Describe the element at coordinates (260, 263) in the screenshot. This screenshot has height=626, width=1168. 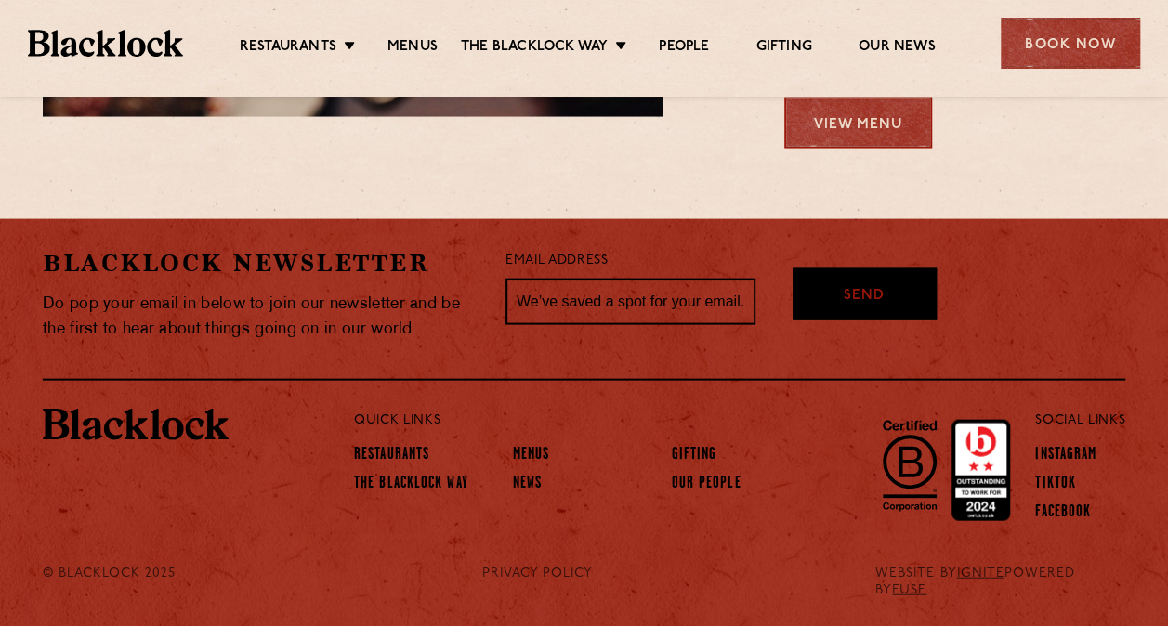
I see `h2: Blacklock Newsletter` at that location.